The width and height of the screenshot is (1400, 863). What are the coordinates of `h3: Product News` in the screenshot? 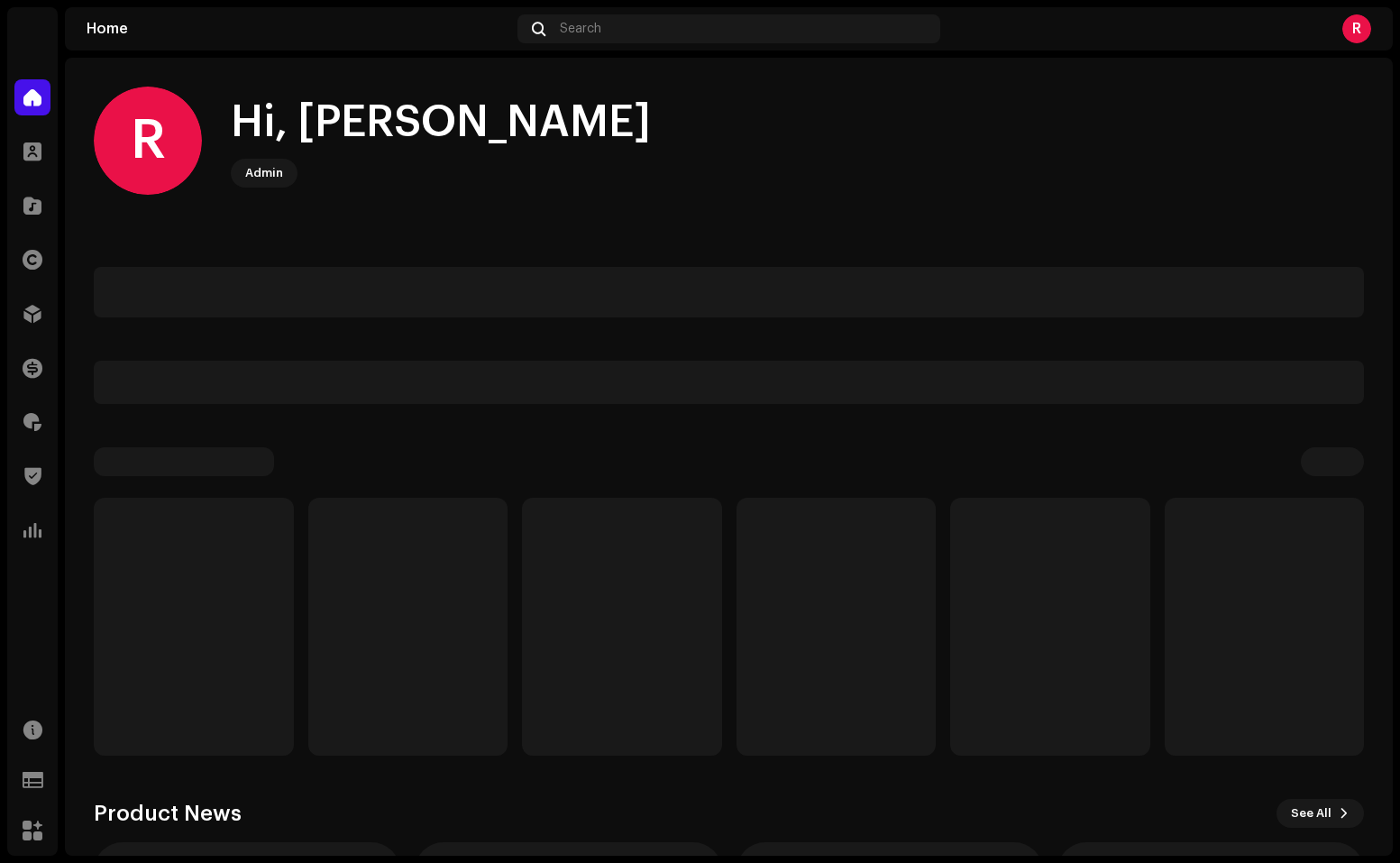 It's located at (167, 813).